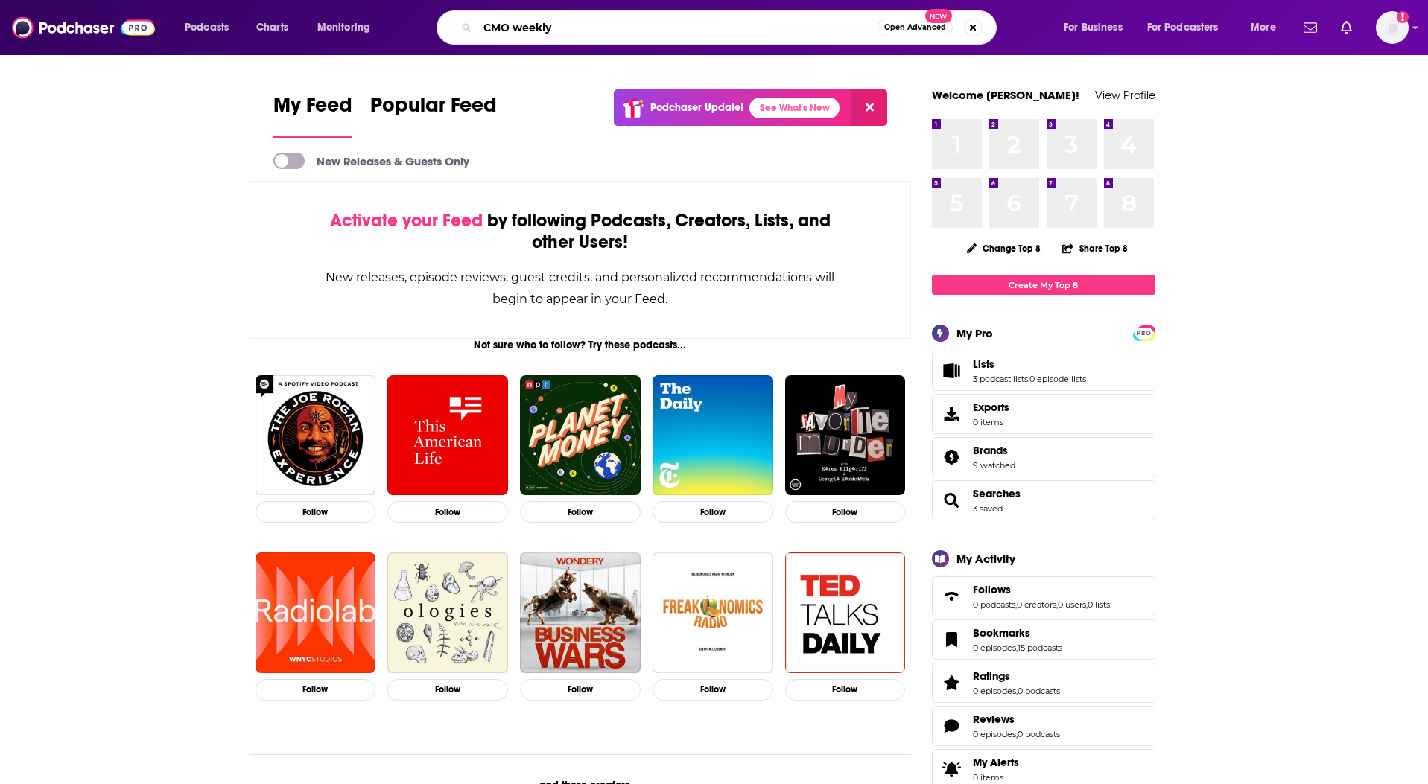 This screenshot has width=1428, height=784. Describe the element at coordinates (1392, 28) in the screenshot. I see `span: Logged in as azatarain` at that location.